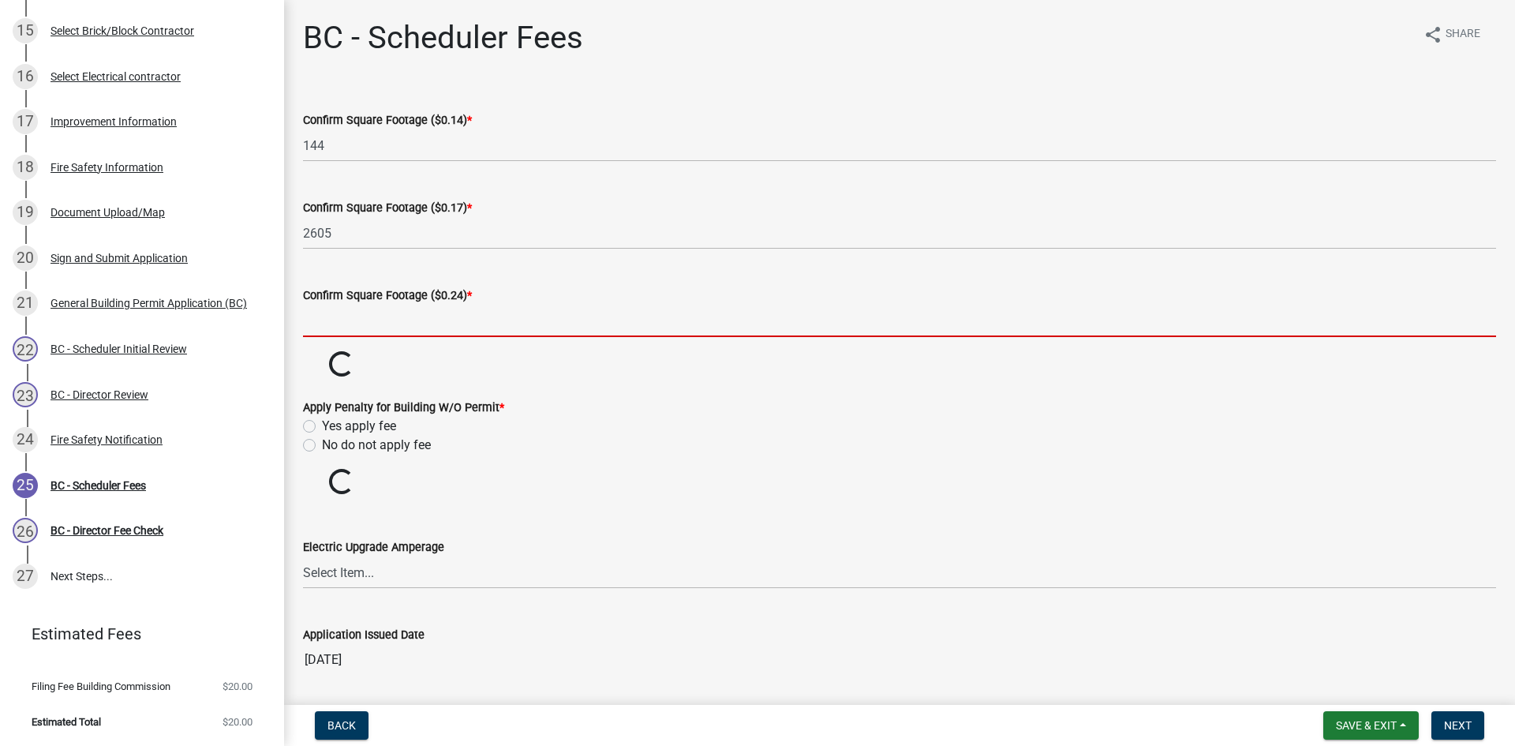 Image resolution: width=1515 pixels, height=746 pixels. What do you see at coordinates (25, 485) in the screenshot?
I see `div: 25` at bounding box center [25, 485].